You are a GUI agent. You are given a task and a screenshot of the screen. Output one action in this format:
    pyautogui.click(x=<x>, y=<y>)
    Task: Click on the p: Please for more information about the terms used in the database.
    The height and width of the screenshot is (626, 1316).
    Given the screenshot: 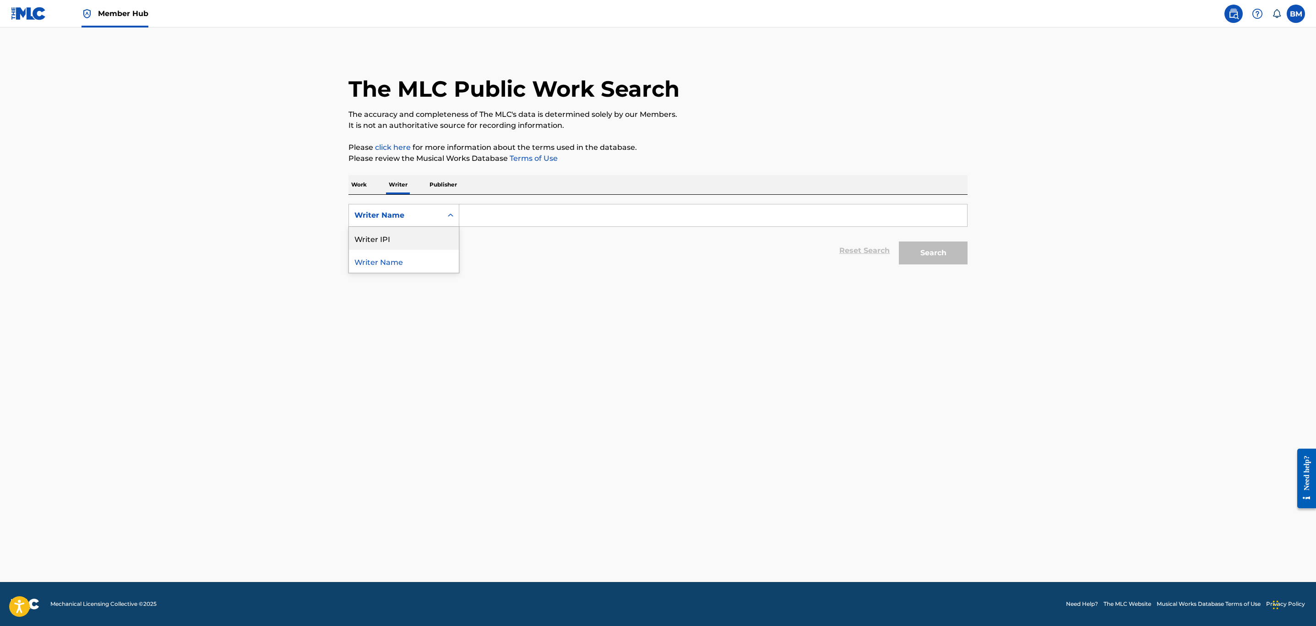 What is the action you would take?
    pyautogui.click(x=658, y=147)
    